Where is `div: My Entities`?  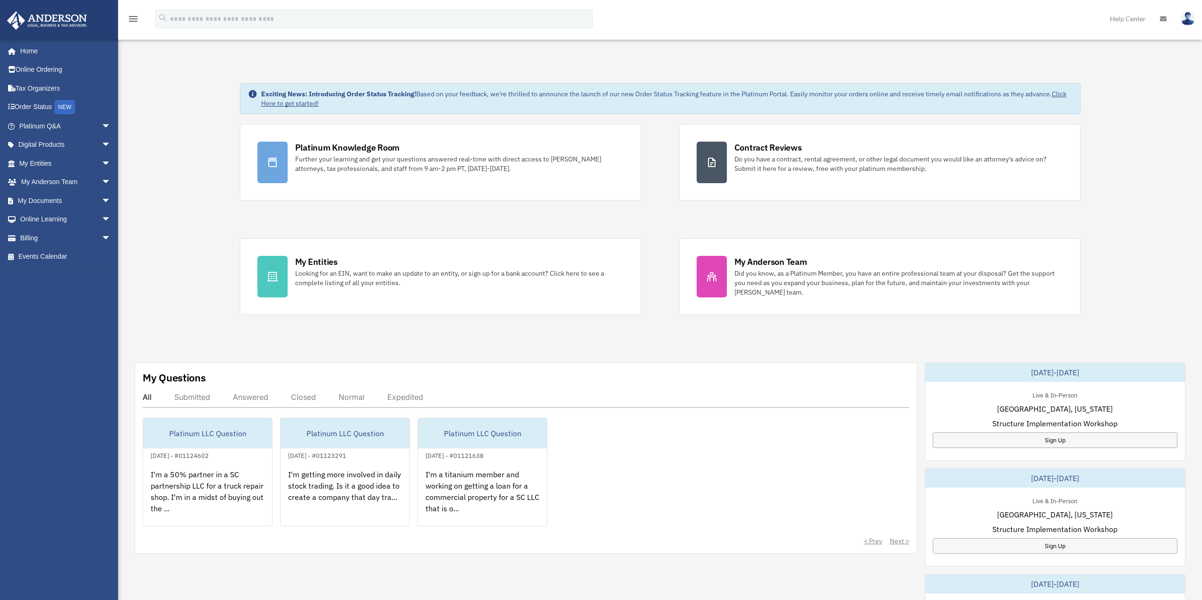
div: My Entities is located at coordinates (316, 262).